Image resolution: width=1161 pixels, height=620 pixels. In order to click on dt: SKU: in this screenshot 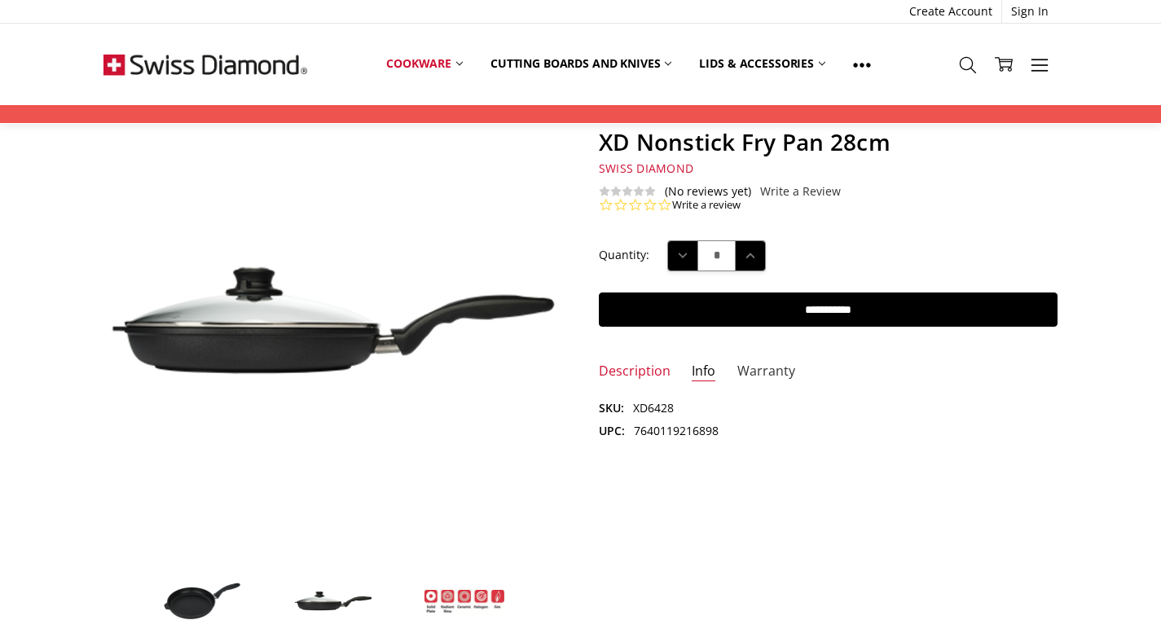, I will do `click(611, 408)`.